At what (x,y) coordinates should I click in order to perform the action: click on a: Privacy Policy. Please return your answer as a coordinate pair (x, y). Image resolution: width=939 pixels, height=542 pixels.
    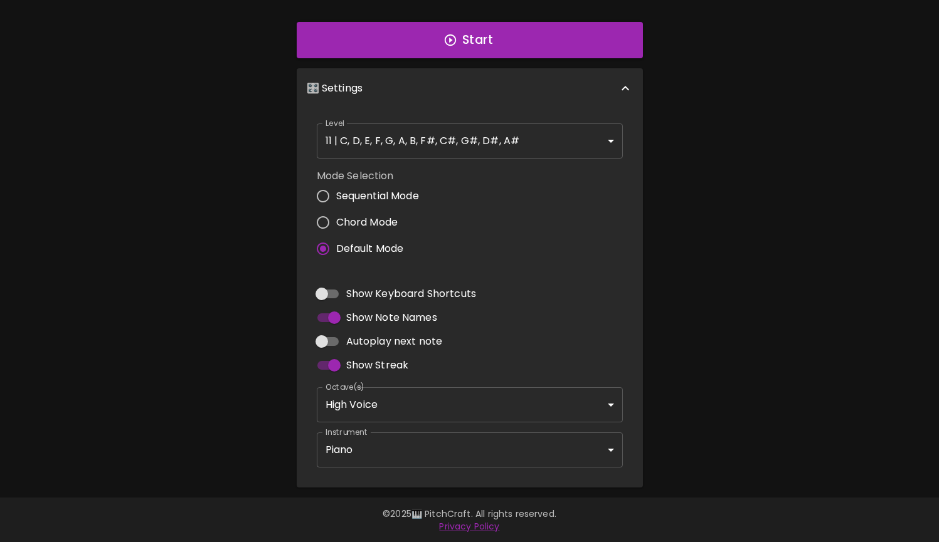
    Looking at the image, I should click on (469, 527).